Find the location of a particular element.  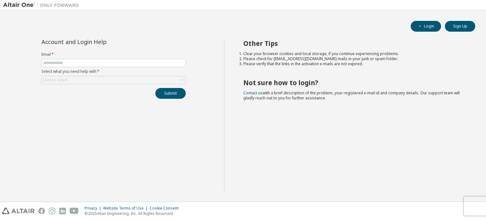

button: Sign Up is located at coordinates (460, 26).